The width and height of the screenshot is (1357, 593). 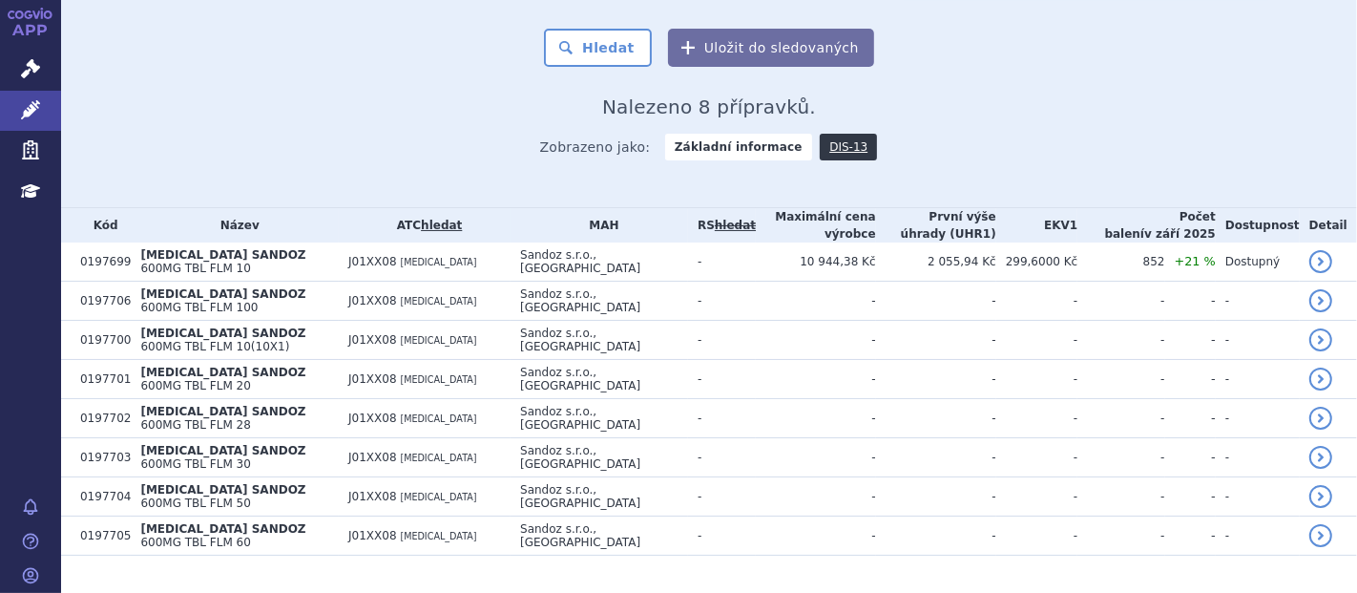 What do you see at coordinates (195, 385) in the screenshot?
I see `span: 600MG TBL FLM 20` at bounding box center [195, 385].